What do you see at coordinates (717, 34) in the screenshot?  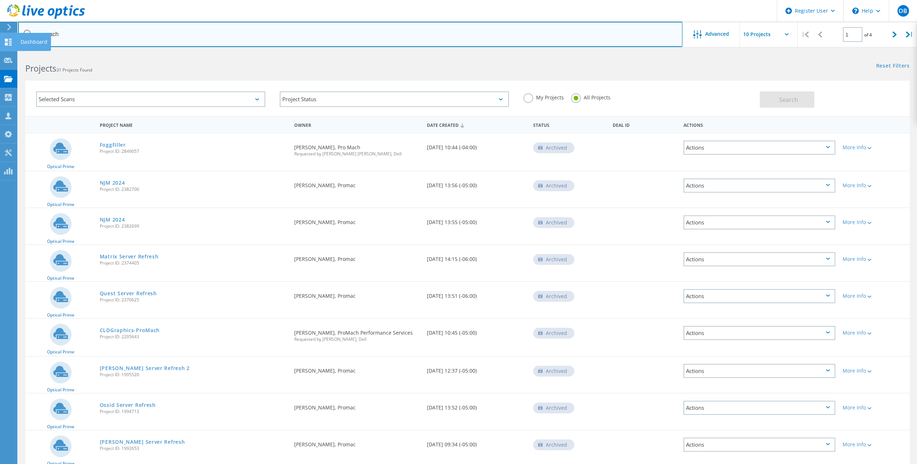 I see `span: Advanced` at bounding box center [717, 34].